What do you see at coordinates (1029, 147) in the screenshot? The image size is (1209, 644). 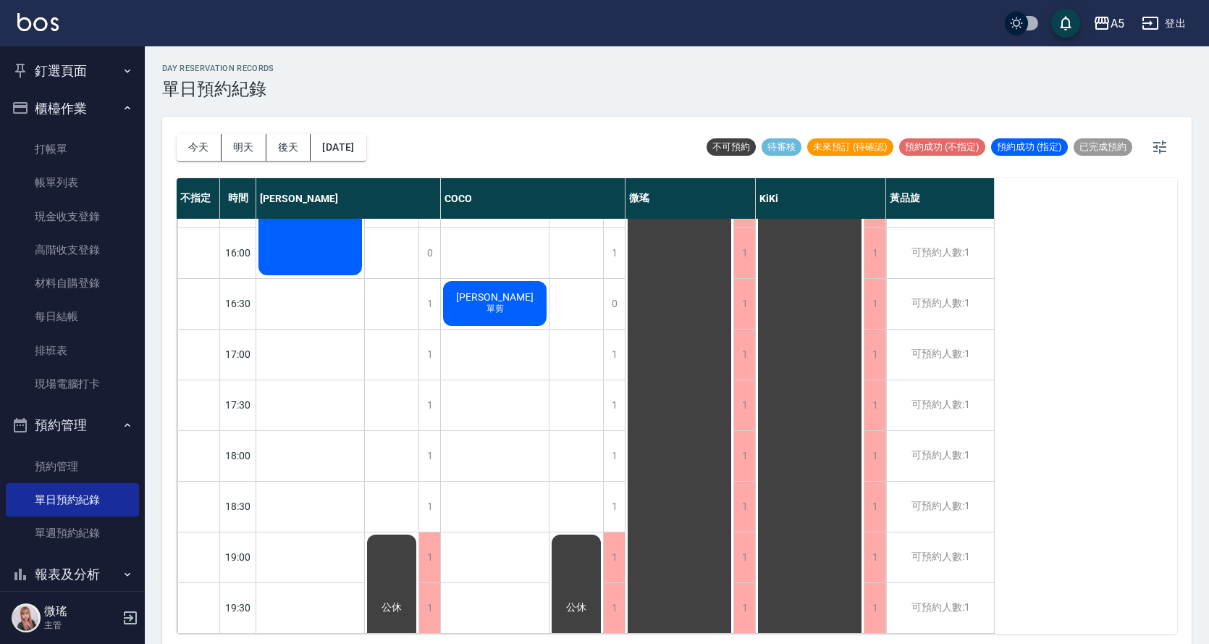 I see `span: 預約成功 (指定)` at bounding box center [1029, 147].